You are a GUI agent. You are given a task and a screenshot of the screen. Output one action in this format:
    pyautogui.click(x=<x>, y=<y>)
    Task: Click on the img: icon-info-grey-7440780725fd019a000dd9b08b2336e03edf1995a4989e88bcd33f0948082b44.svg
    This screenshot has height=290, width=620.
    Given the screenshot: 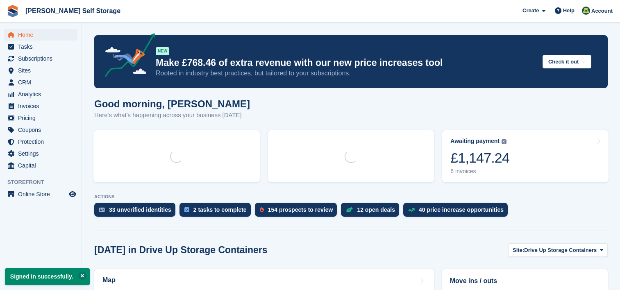 What is the action you would take?
    pyautogui.click(x=504, y=142)
    